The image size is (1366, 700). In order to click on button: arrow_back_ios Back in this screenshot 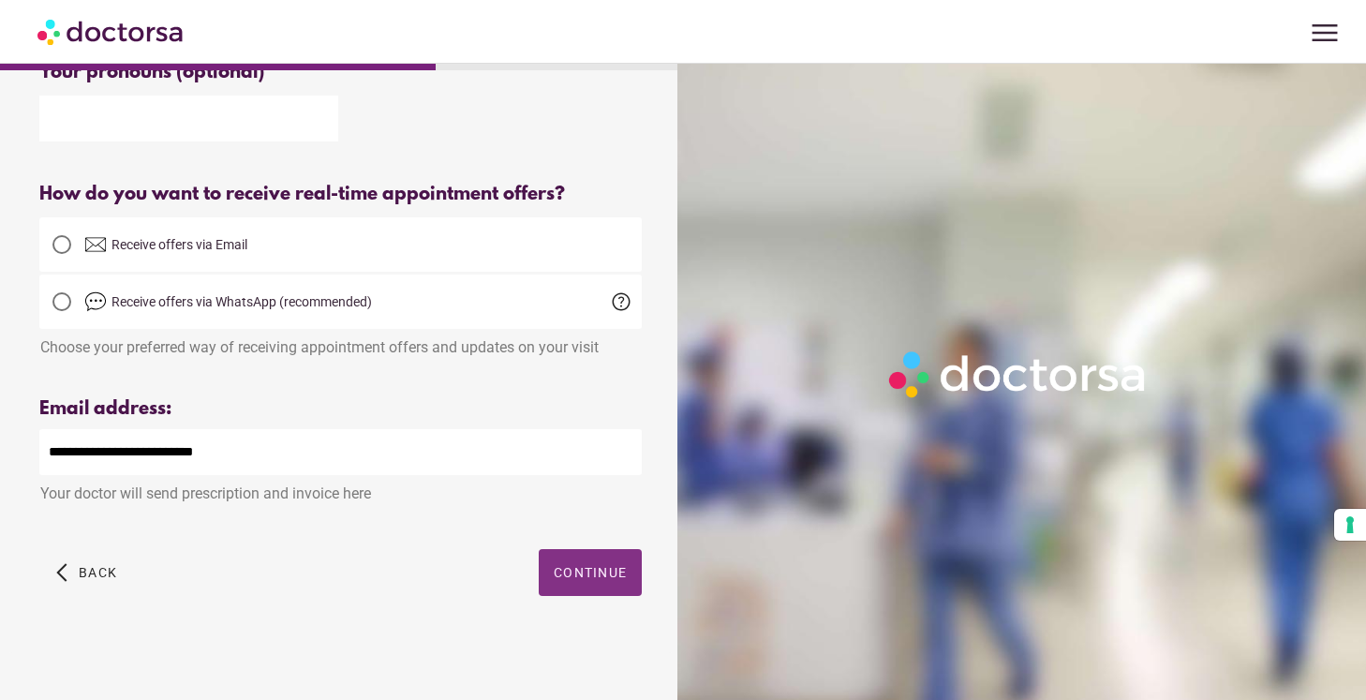, I will do `click(86, 573)`.